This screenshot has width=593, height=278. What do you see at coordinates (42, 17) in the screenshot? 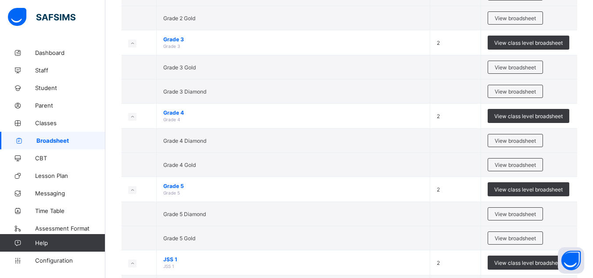
I see `img: safsims` at bounding box center [42, 17].